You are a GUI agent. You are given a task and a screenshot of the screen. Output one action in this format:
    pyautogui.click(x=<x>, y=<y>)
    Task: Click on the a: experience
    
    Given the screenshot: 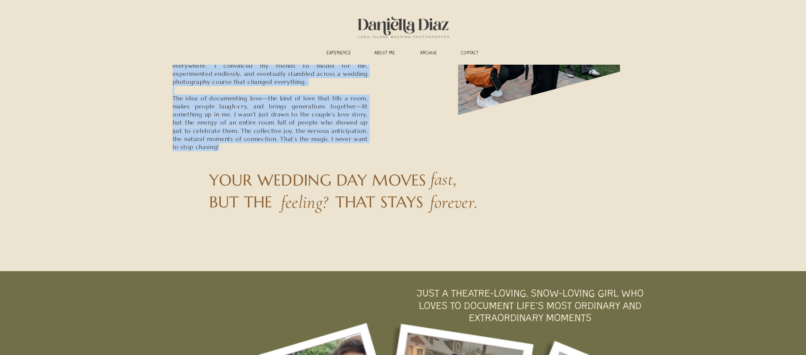 What is the action you would take?
    pyautogui.click(x=339, y=54)
    